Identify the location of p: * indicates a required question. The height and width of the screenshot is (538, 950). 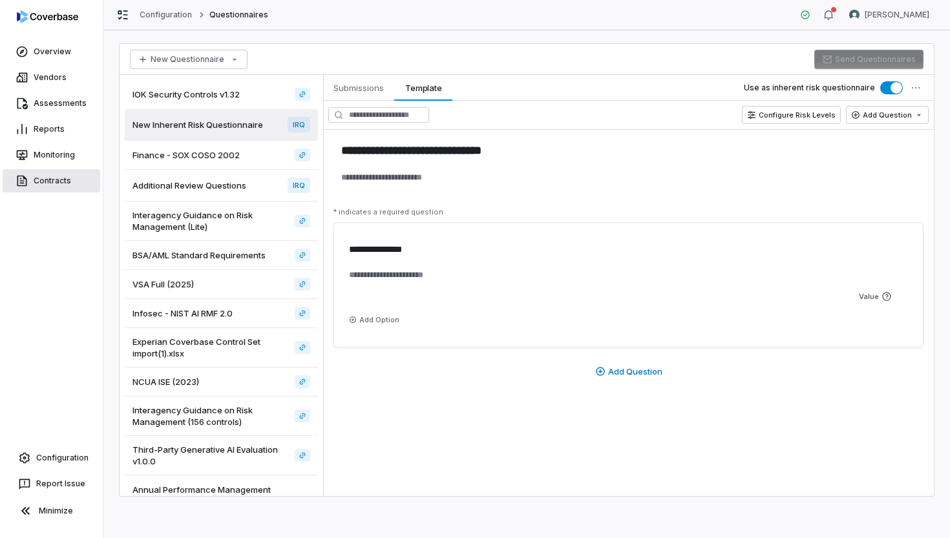
(388, 212).